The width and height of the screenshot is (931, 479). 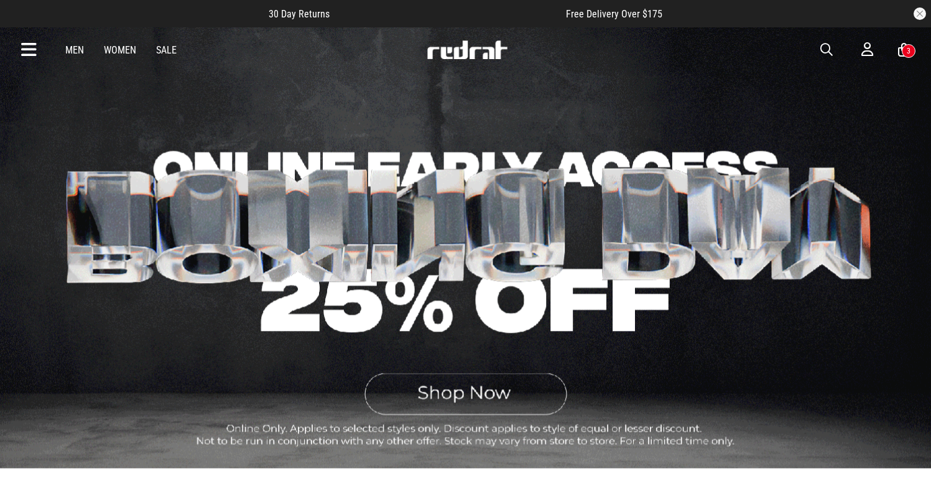 What do you see at coordinates (166, 50) in the screenshot?
I see `a: Sale` at bounding box center [166, 50].